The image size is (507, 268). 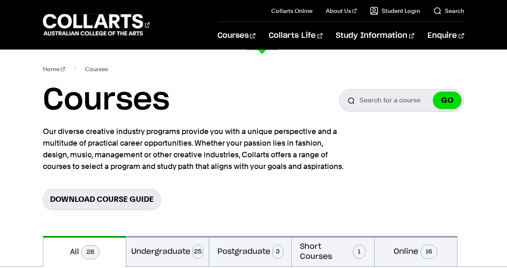 I want to click on a: Study Information, so click(x=375, y=36).